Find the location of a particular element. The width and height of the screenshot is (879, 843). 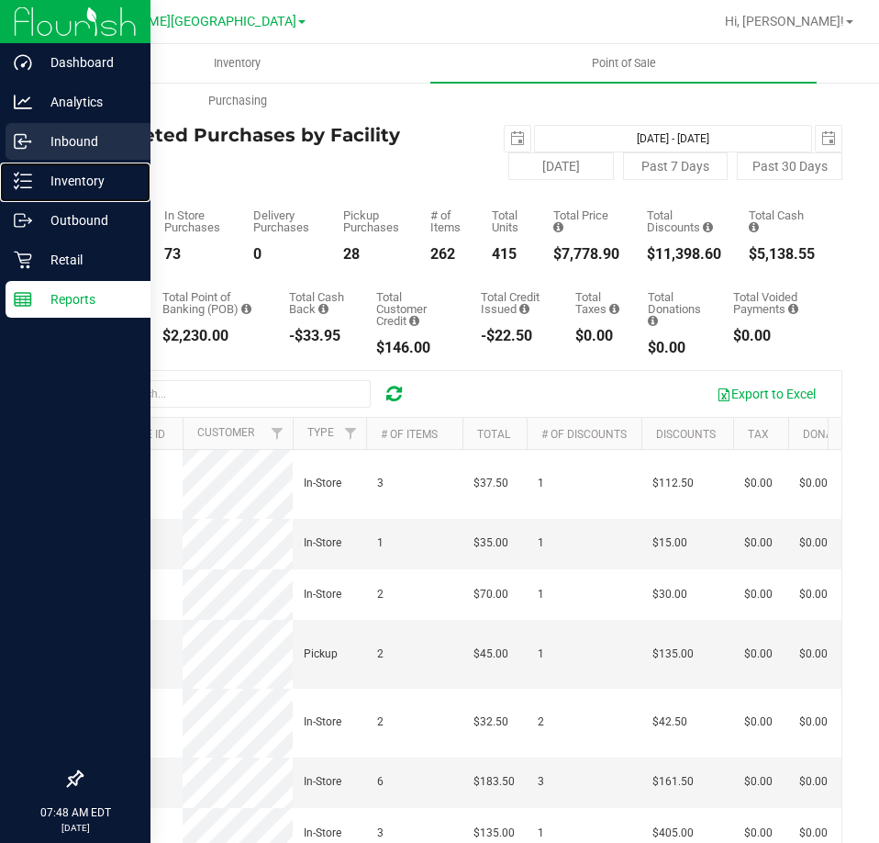

div: Total Discounts is located at coordinates (684, 221).